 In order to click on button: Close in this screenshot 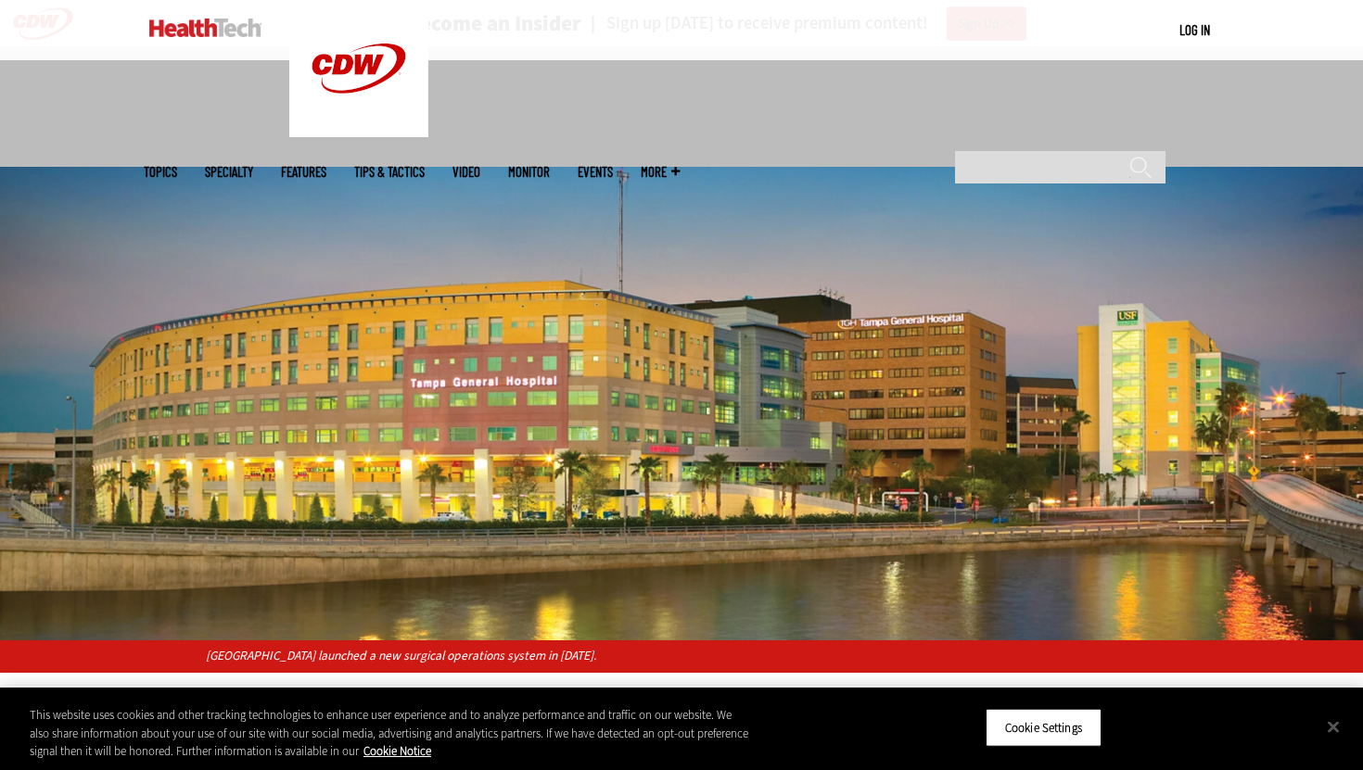, I will do `click(1333, 727)`.